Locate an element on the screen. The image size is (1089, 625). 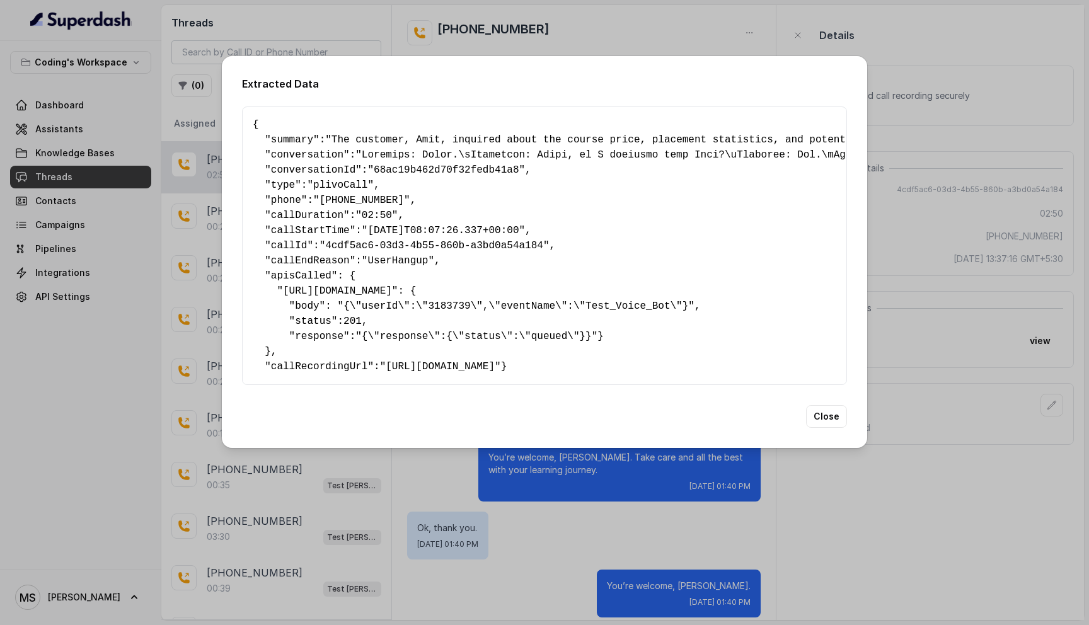
span: callId is located at coordinates (289, 246).